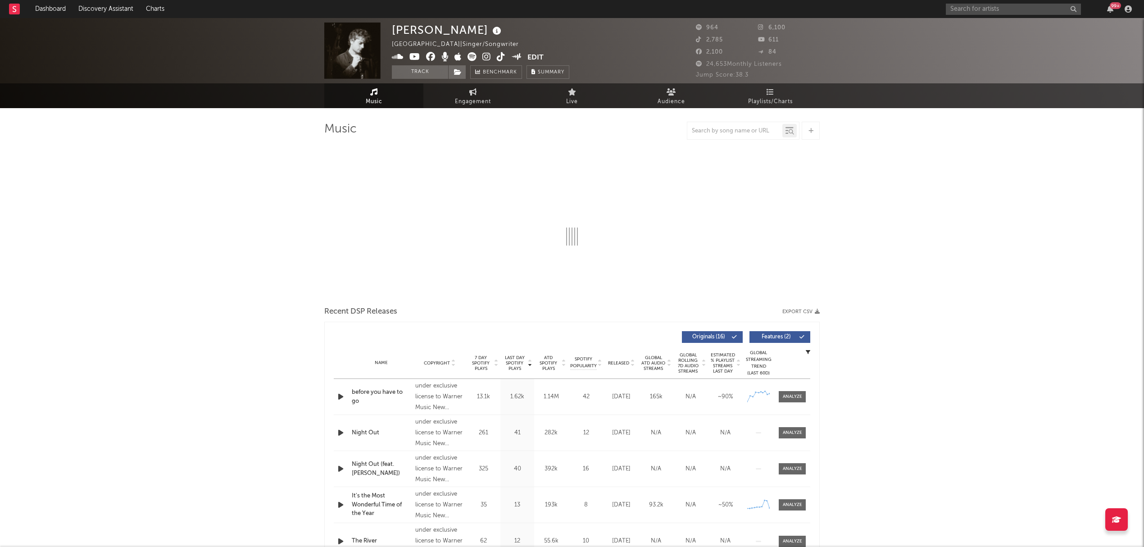 The width and height of the screenshot is (1144, 547). What do you see at coordinates (420, 72) in the screenshot?
I see `button: Track` at bounding box center [420, 72].